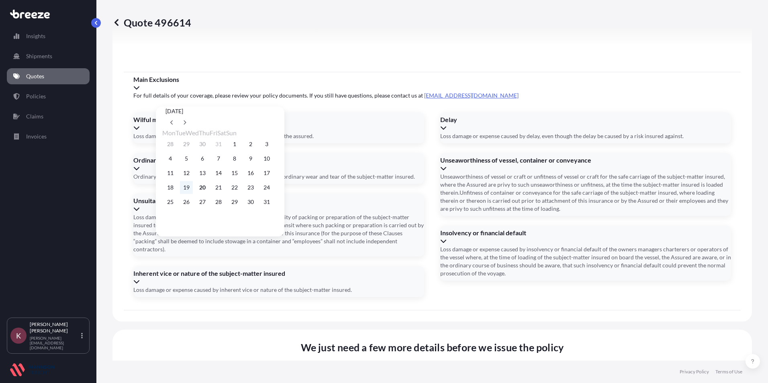 Image resolution: width=768 pixels, height=383 pixels. Describe the element at coordinates (694, 372) in the screenshot. I see `p: Privacy Policy` at that location.